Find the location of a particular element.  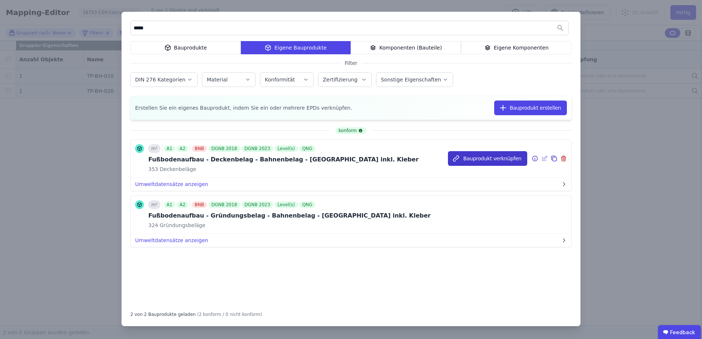

button: DIN 276 Kategorien is located at coordinates (164, 80).